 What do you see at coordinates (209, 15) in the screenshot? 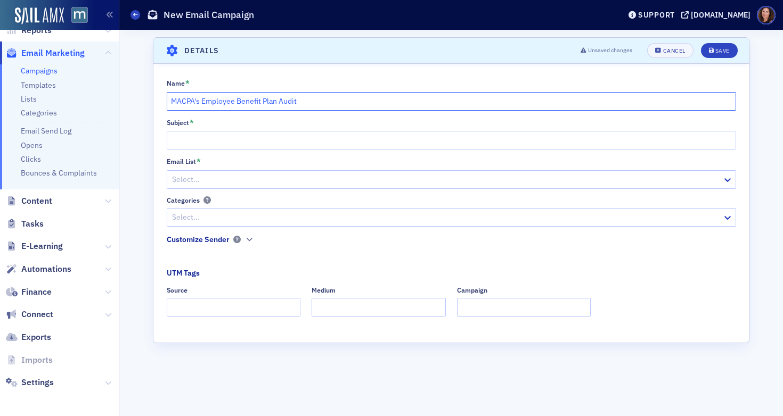
I see `h1: New Email Campaign` at bounding box center [209, 15].